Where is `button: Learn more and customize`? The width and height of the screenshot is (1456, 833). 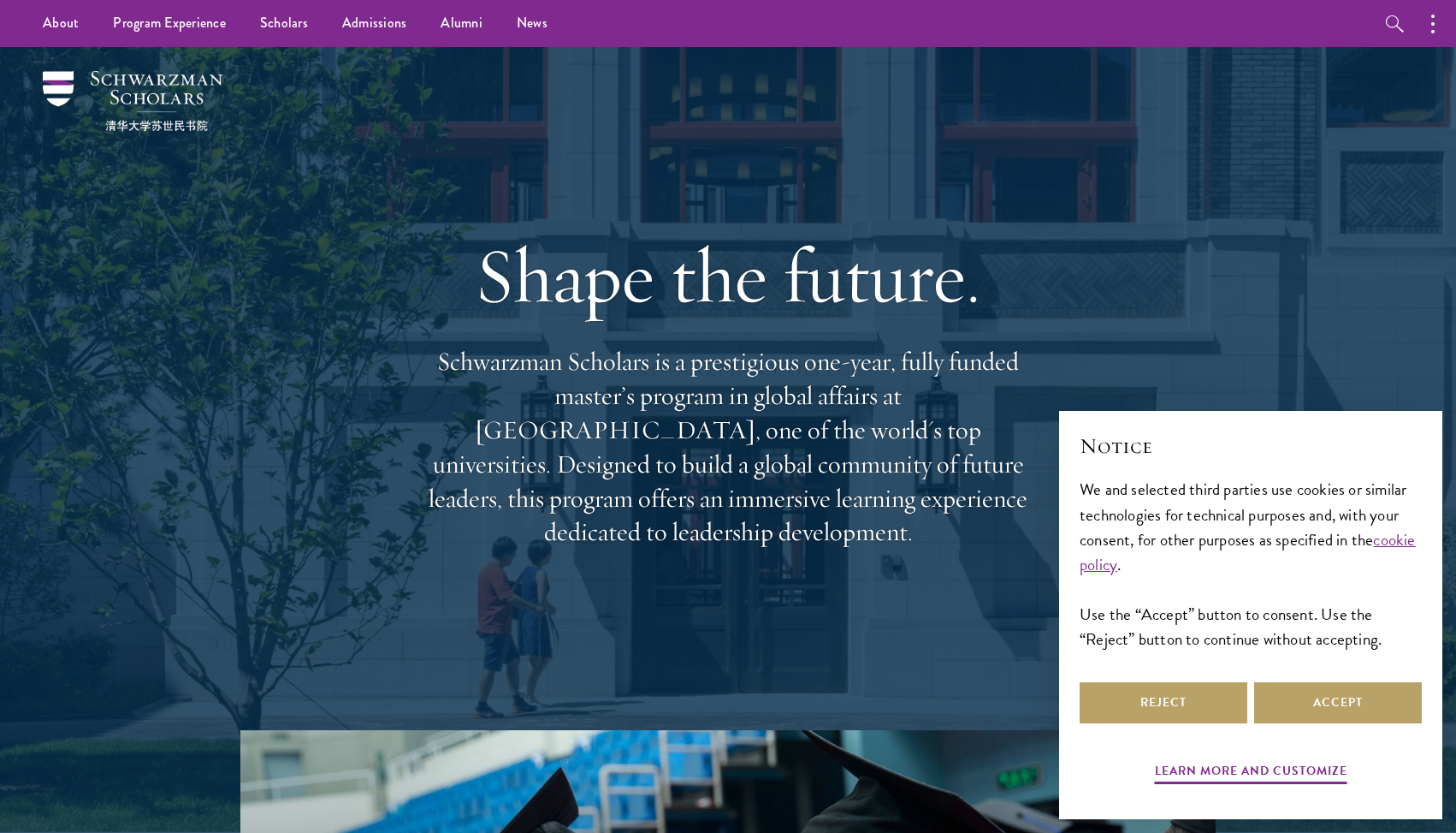 button: Learn more and customize is located at coordinates (1251, 773).